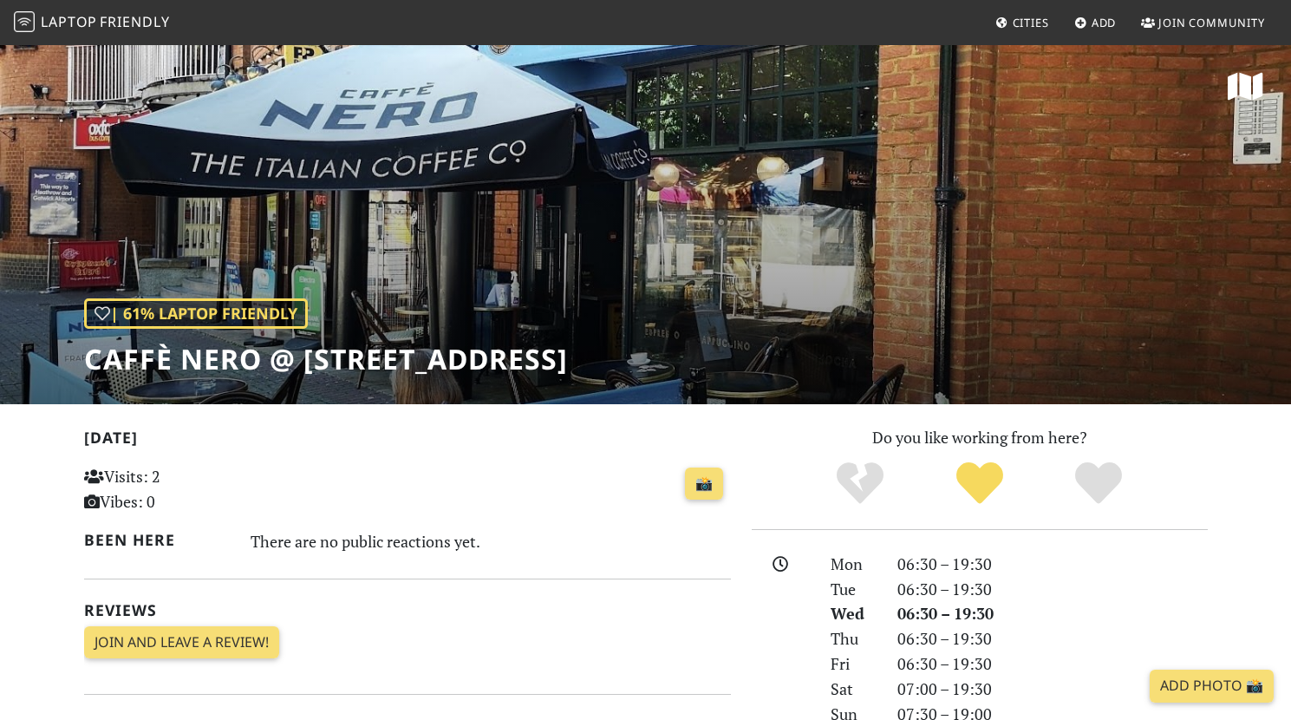  What do you see at coordinates (1202, 23) in the screenshot?
I see `a: Join Community` at bounding box center [1202, 23].